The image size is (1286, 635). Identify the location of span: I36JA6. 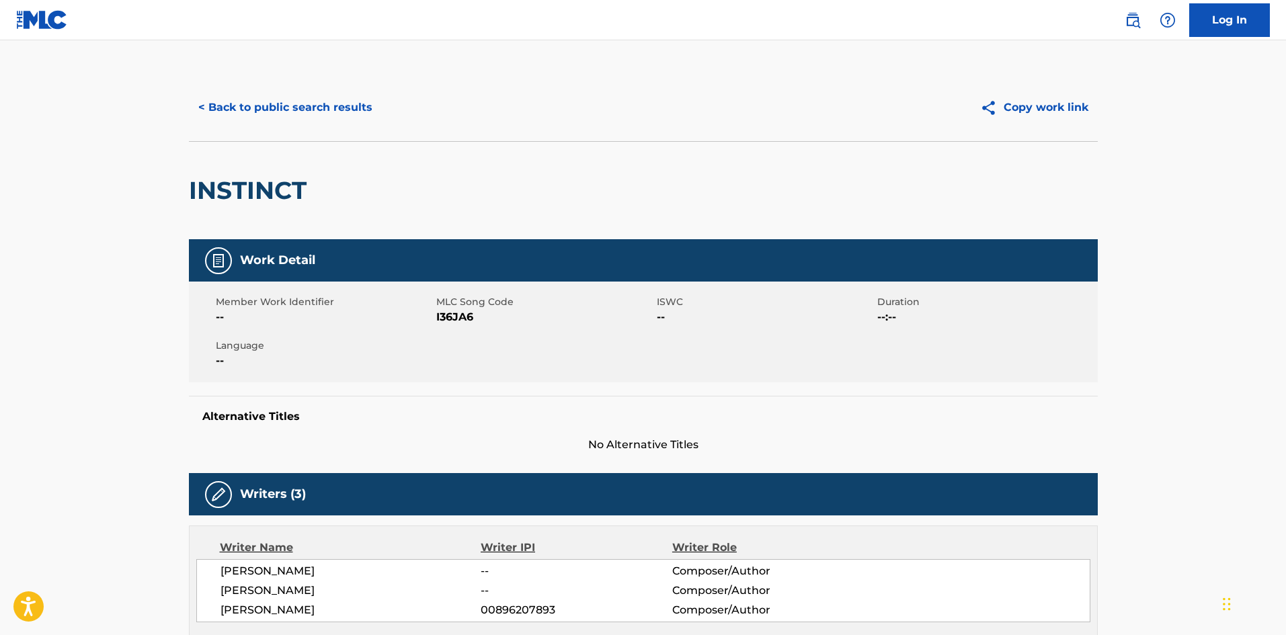
(545, 317).